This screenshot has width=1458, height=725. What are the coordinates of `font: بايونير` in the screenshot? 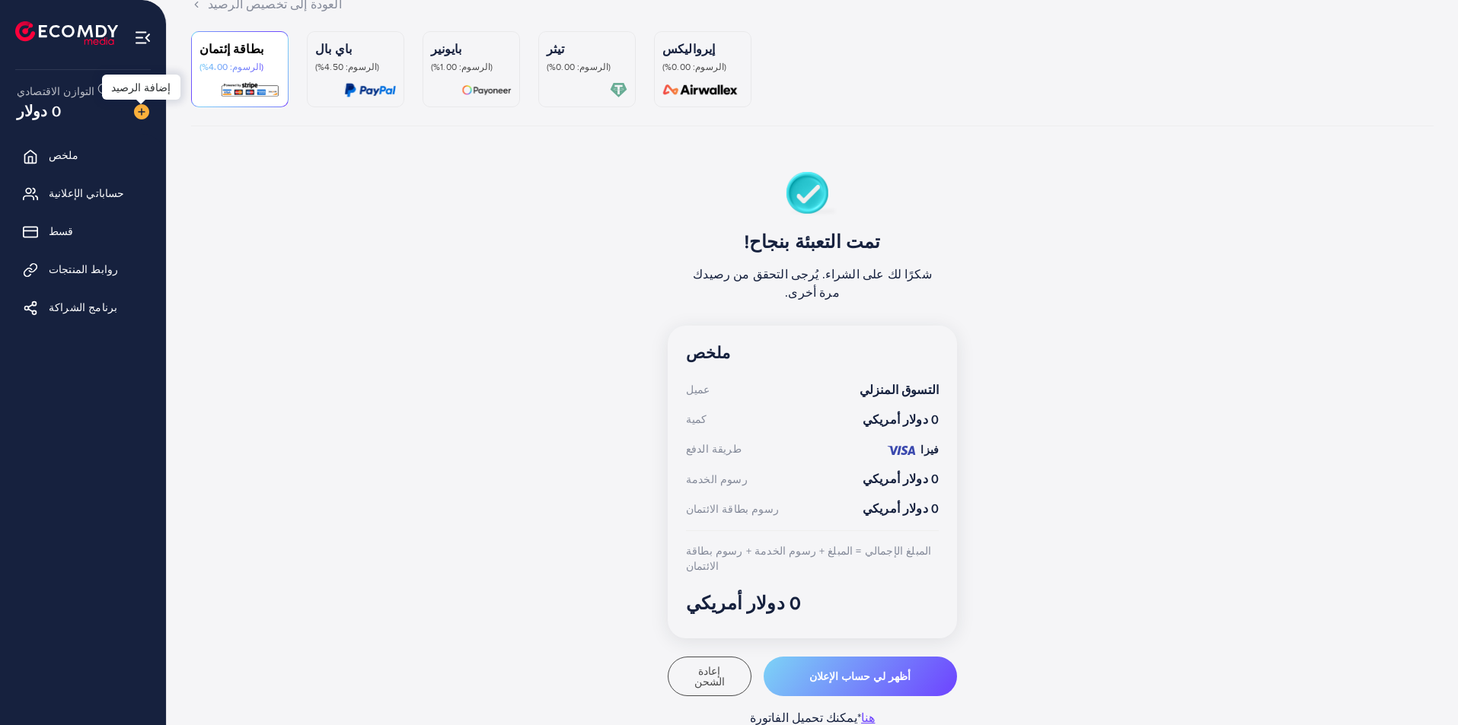 It's located at (446, 49).